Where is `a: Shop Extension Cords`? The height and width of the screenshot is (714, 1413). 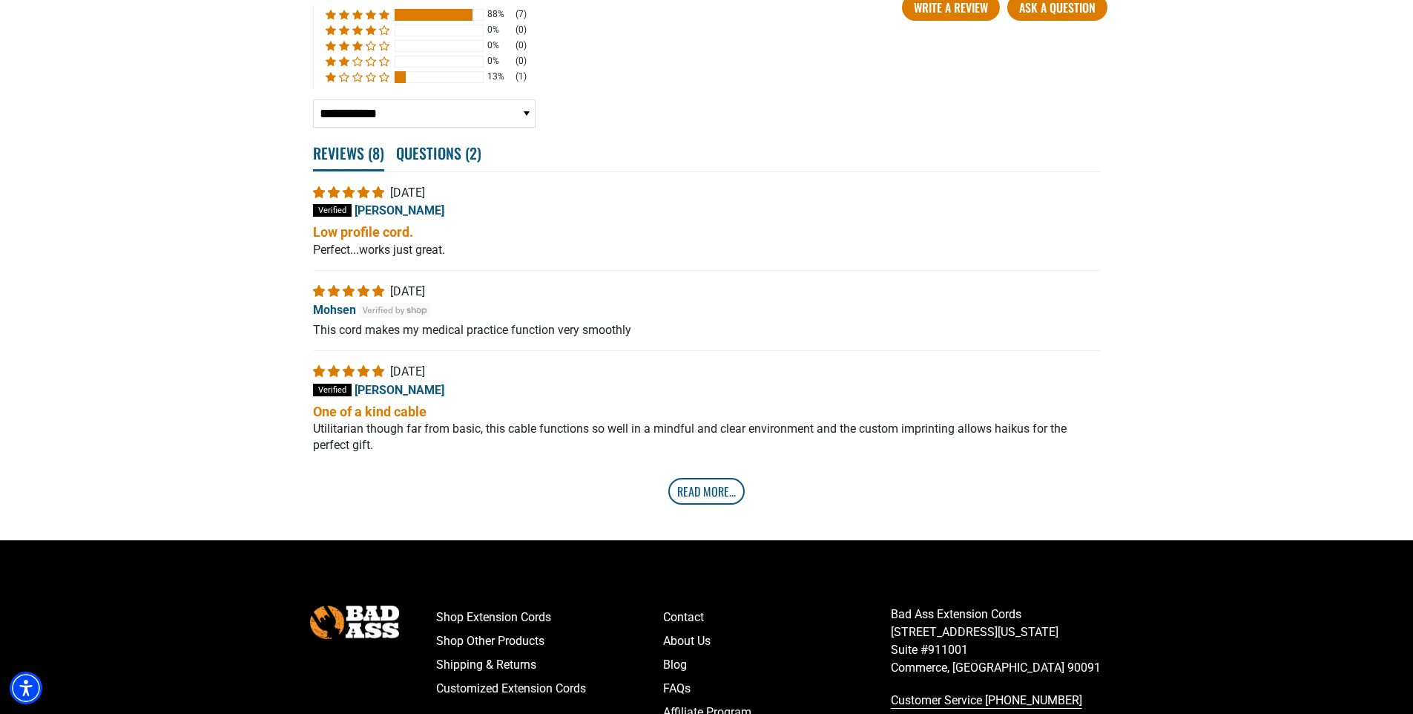 a: Shop Extension Cords is located at coordinates (550, 617).